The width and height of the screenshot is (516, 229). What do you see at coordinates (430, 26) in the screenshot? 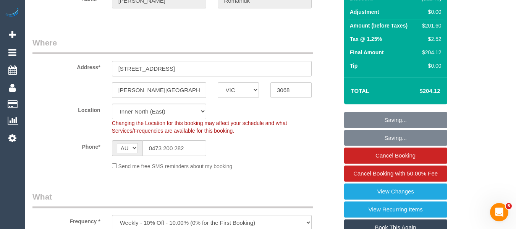
I see `div: $201.60` at bounding box center [430, 26].